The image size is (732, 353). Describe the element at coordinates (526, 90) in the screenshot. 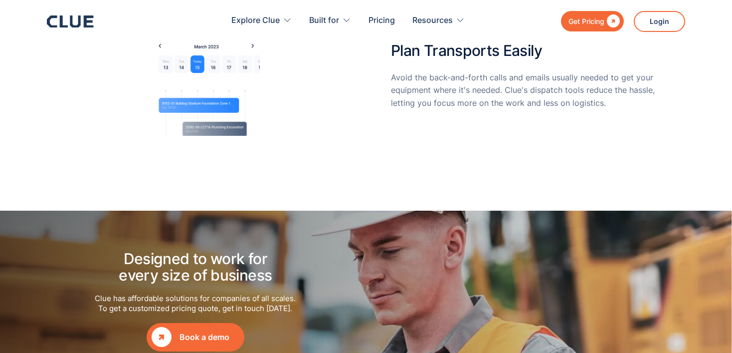

I see `p: Avoid the back-and-forth calls and emails usually needed to get your equipment where it's needed....` at that location.